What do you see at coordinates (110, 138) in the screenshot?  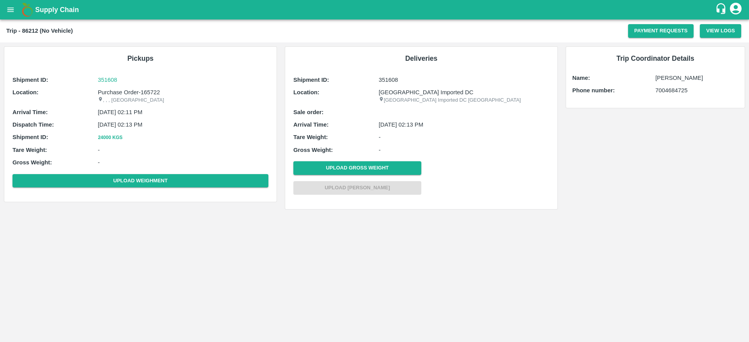 I see `button: 24000 Kgs` at bounding box center [110, 138].